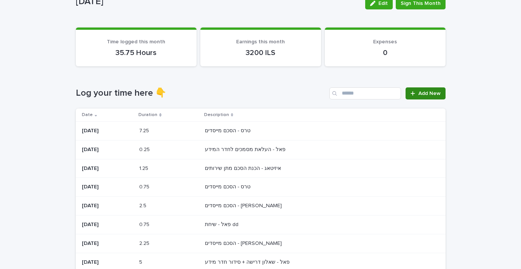  I want to click on p: 5, so click(142, 262).